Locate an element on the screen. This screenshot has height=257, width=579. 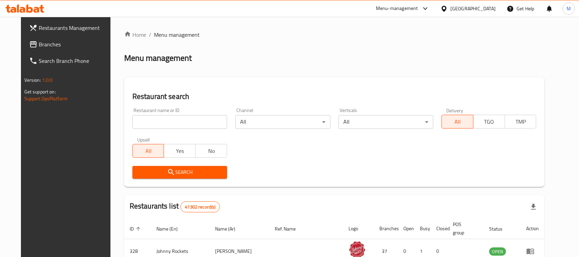
input: Search for restaurant name or ID.. is located at coordinates (180, 122).